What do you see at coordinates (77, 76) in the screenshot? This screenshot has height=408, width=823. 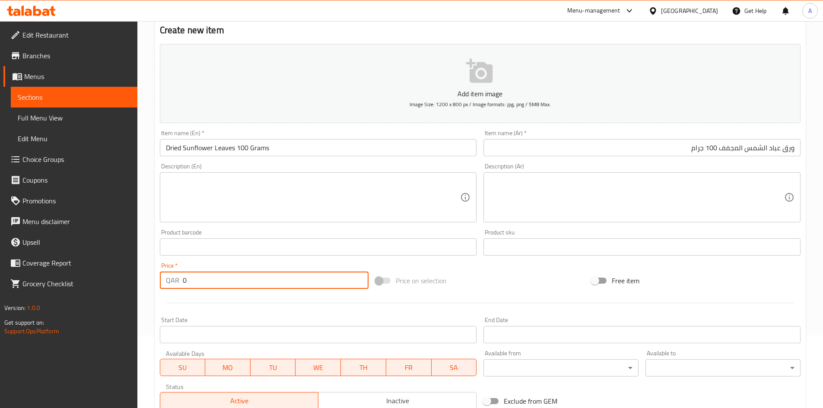 I see `span: Menus` at bounding box center [77, 76].